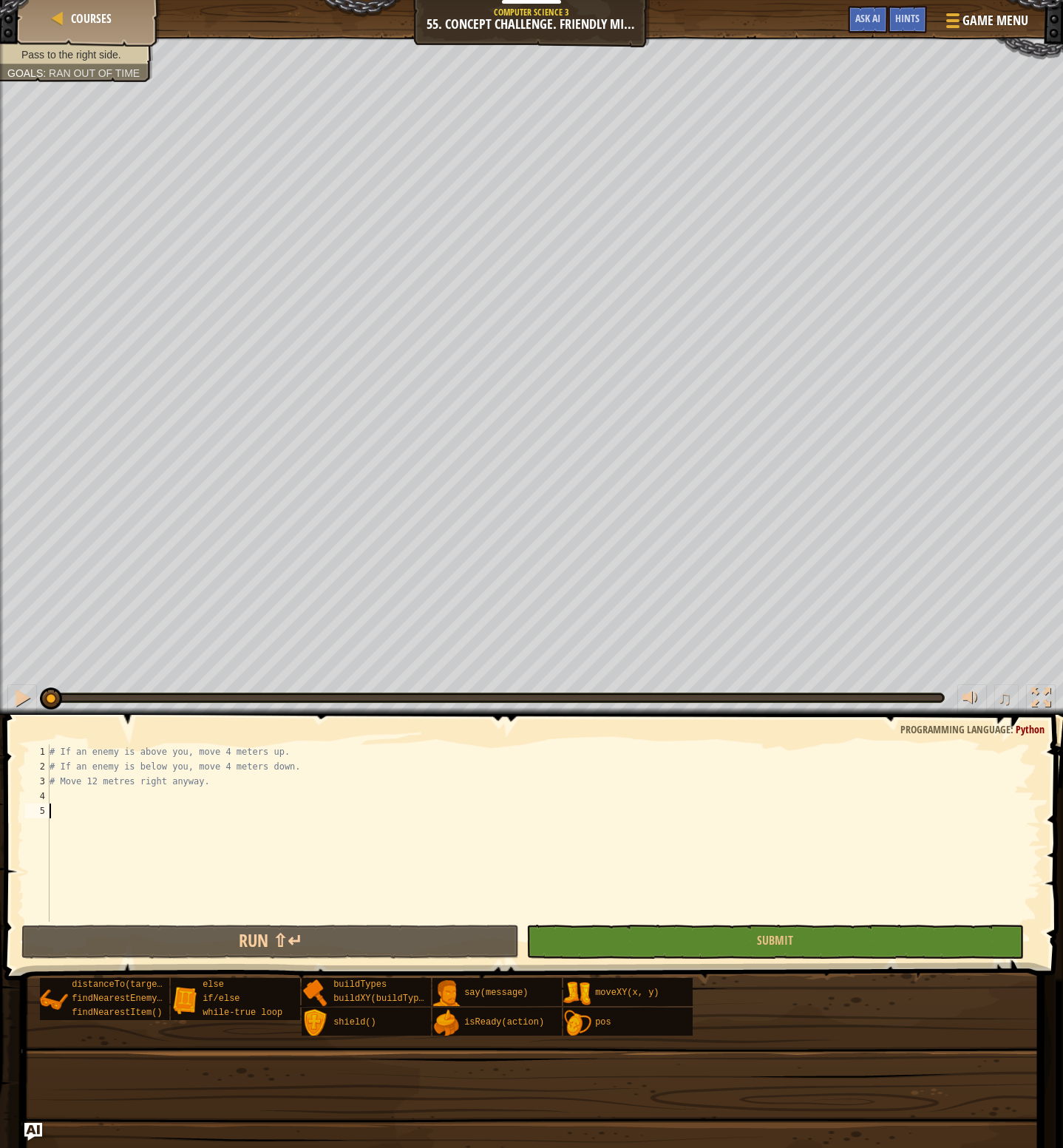 This screenshot has width=1063, height=1148. What do you see at coordinates (117, 1013) in the screenshot?
I see `span: findNearestItem()` at bounding box center [117, 1013].